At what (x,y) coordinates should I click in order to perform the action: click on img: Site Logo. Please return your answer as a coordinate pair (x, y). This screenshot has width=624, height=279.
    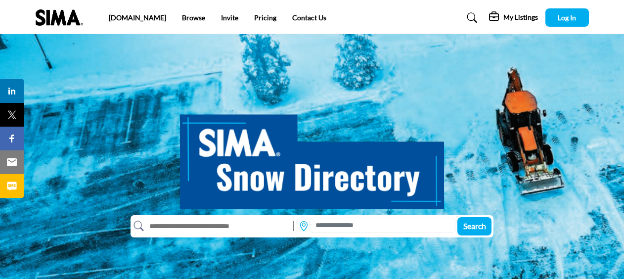
    Looking at the image, I should click on (62, 17).